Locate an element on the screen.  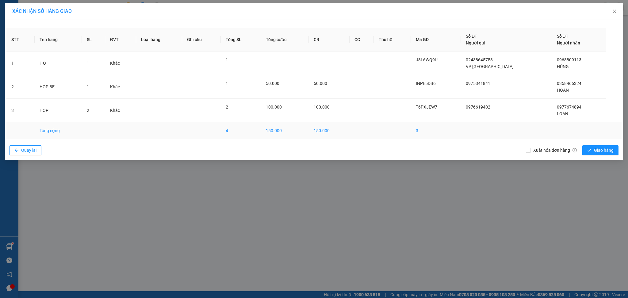
td: 2 is located at coordinates (21, 87).